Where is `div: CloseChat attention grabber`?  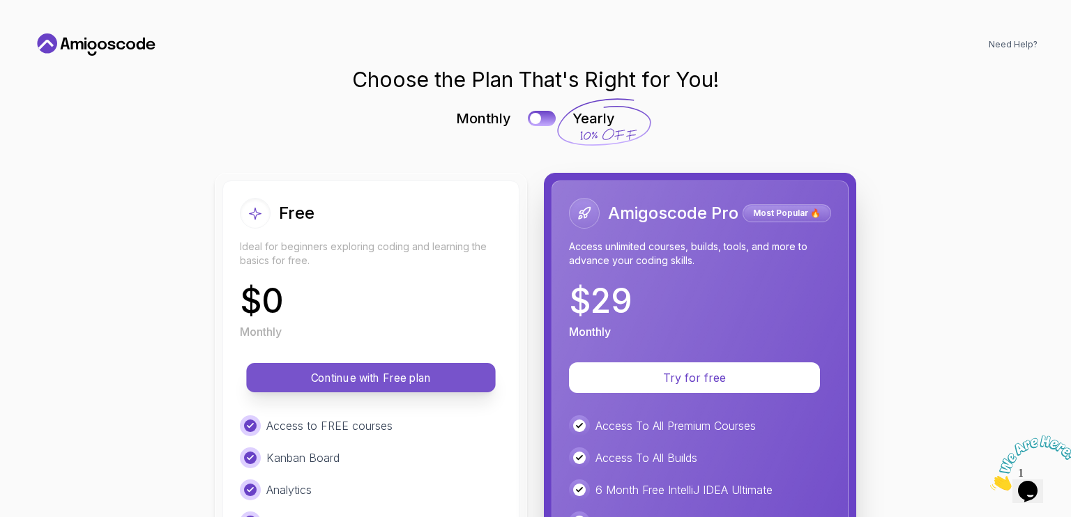 div: CloseChat attention grabber is located at coordinates (43, 33).